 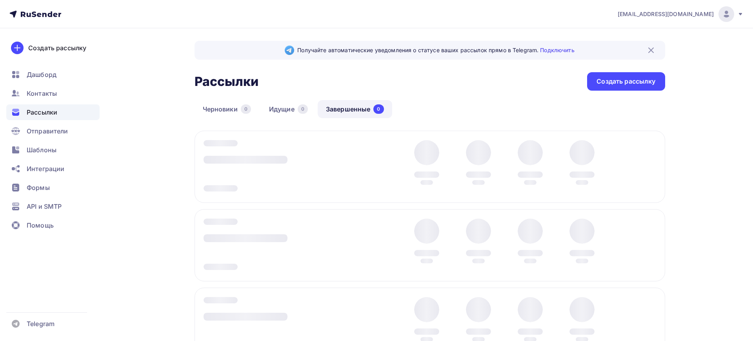 I want to click on span: Шаблоны, so click(x=42, y=150).